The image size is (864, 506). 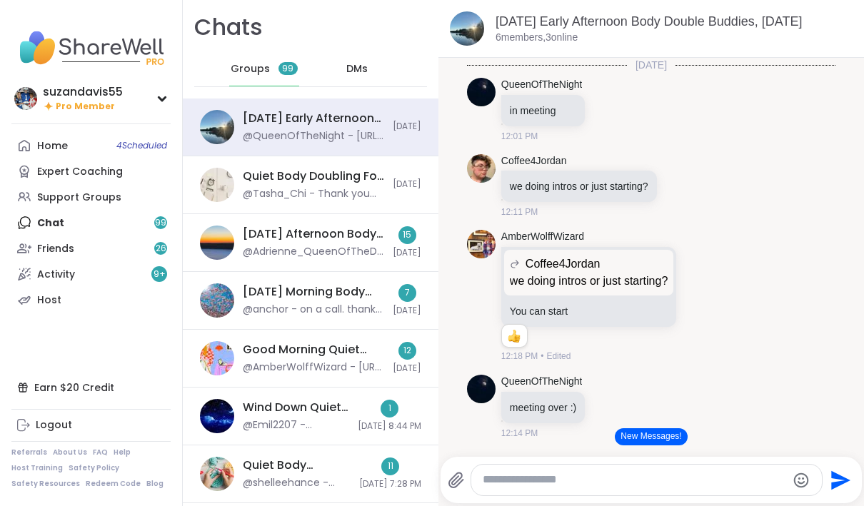 What do you see at coordinates (217, 474) in the screenshot?
I see `img: Quiet Body Doubling- Productivity/Creativity , Oct 07` at bounding box center [217, 474].